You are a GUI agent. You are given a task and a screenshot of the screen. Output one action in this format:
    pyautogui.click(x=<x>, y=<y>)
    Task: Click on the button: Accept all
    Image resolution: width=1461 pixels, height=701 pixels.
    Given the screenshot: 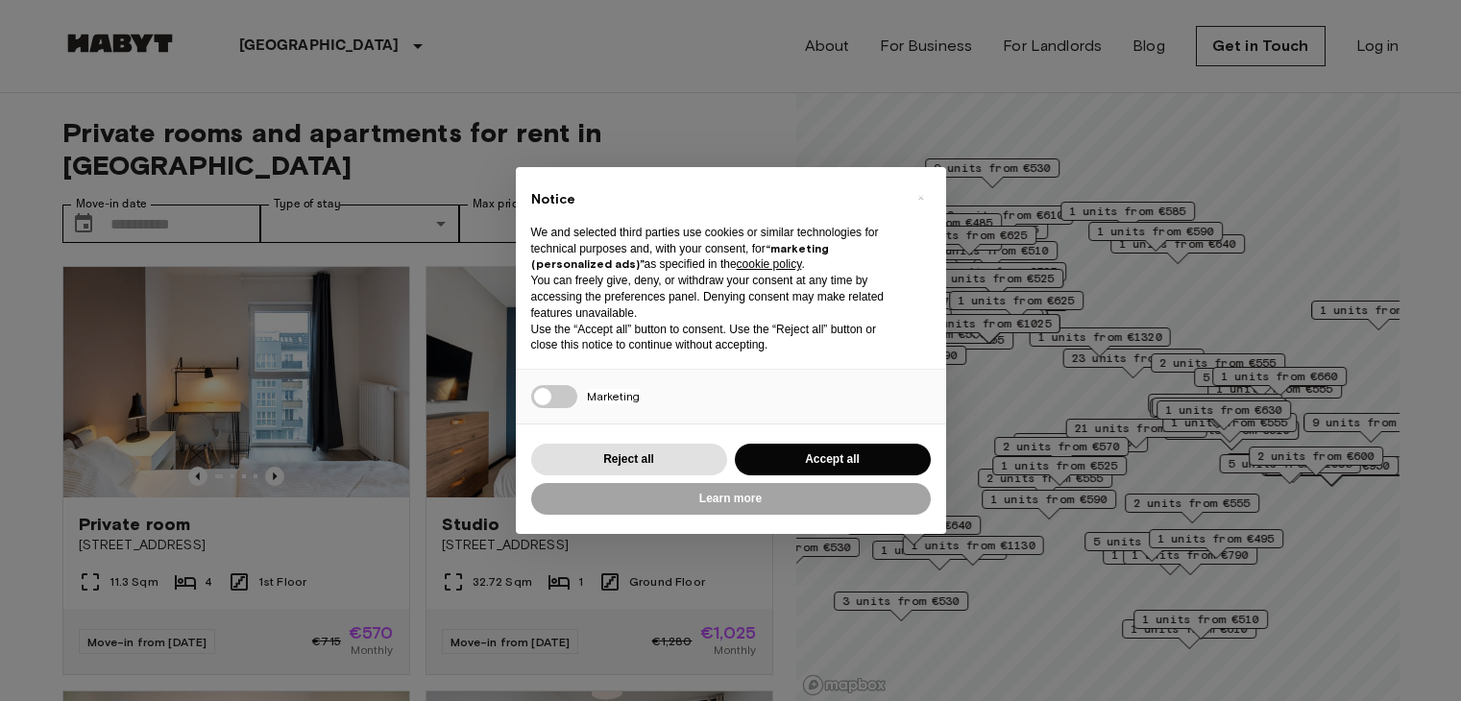 What is the action you would take?
    pyautogui.click(x=833, y=459)
    